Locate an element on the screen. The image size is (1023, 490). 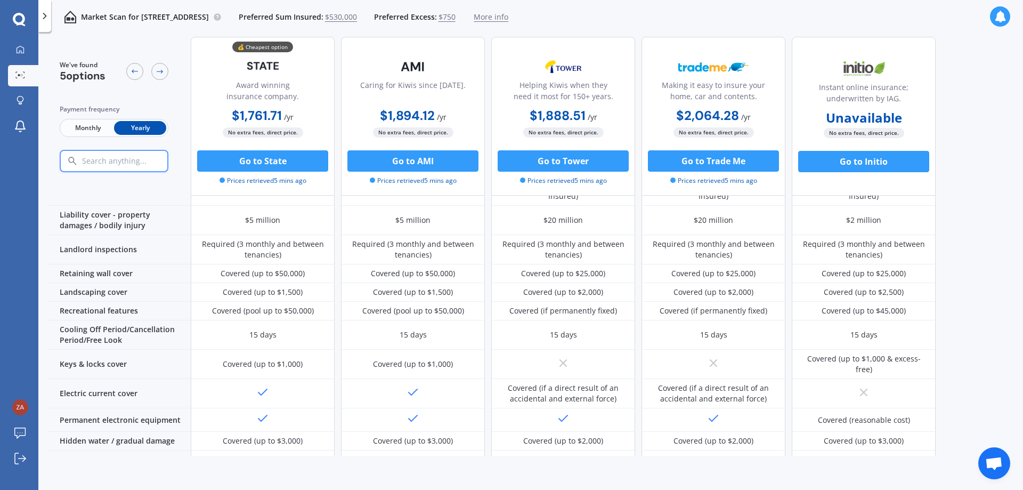
div: Electric current cover is located at coordinates (119, 393).